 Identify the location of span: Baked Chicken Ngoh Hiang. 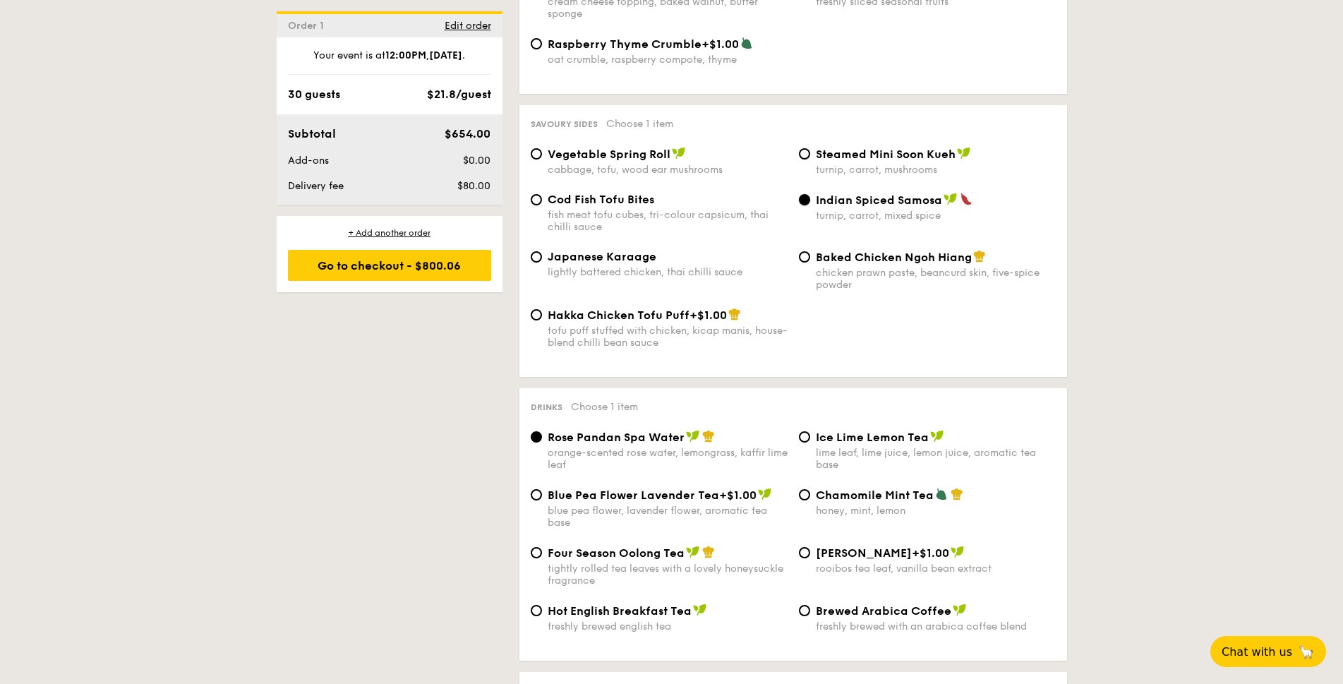
(894, 257).